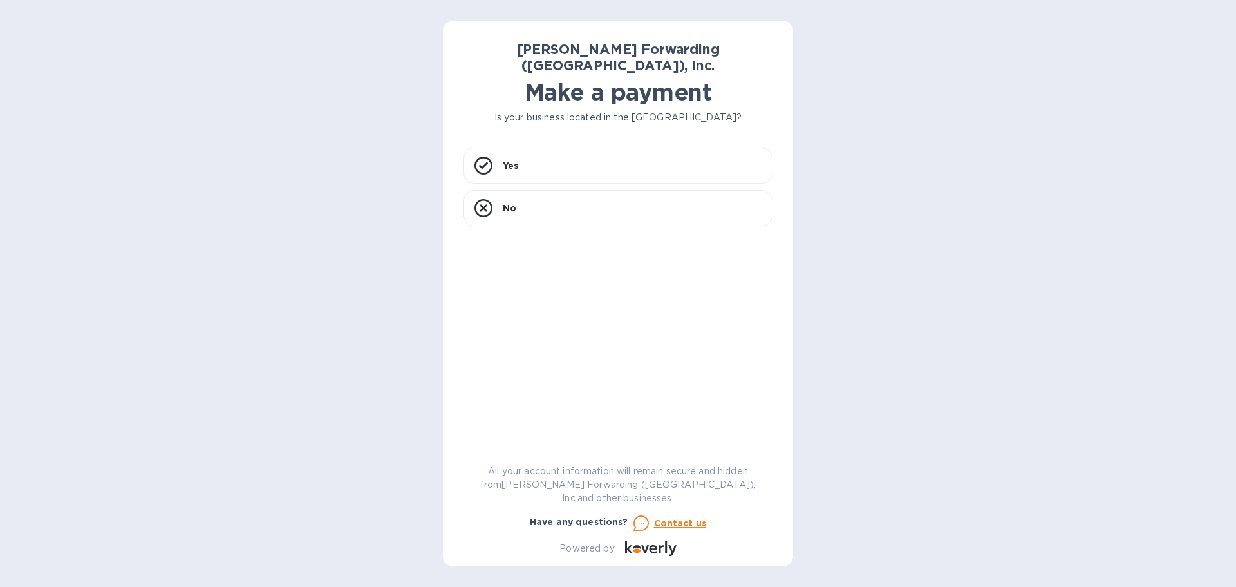  What do you see at coordinates (579, 522) in the screenshot?
I see `b: Have any questions?` at bounding box center [579, 522].